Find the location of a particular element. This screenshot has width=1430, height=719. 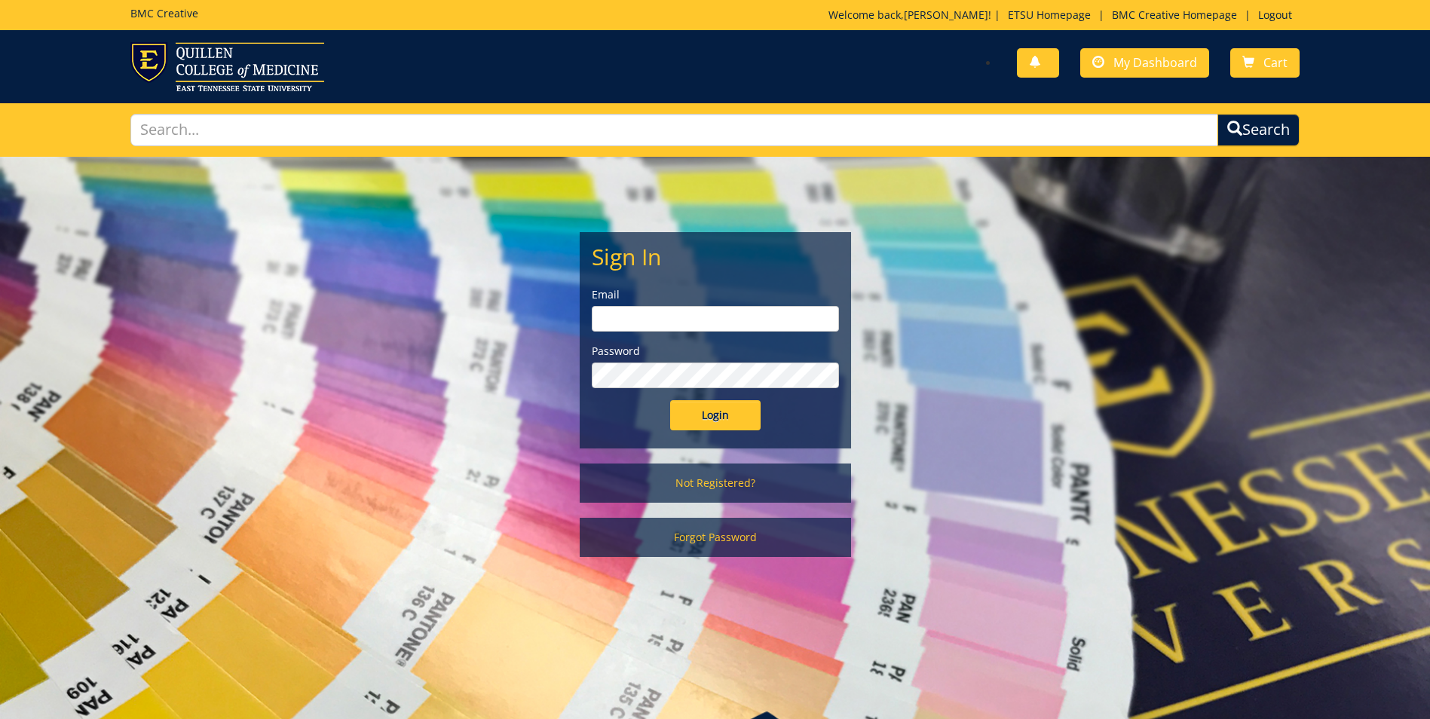

p: Welcome back, ! | | | is located at coordinates (1063, 15).